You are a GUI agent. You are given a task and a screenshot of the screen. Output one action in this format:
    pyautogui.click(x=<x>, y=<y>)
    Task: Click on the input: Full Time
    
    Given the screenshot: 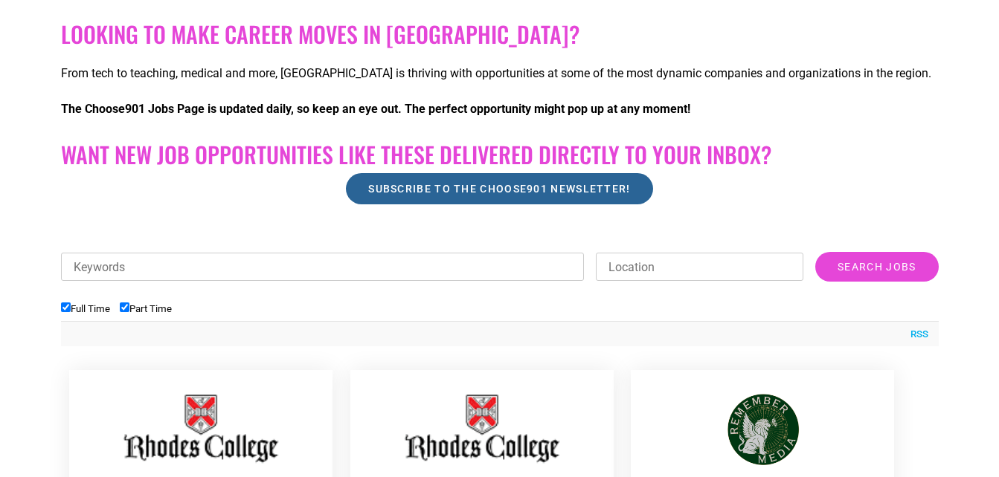 What is the action you would take?
    pyautogui.click(x=65, y=307)
    